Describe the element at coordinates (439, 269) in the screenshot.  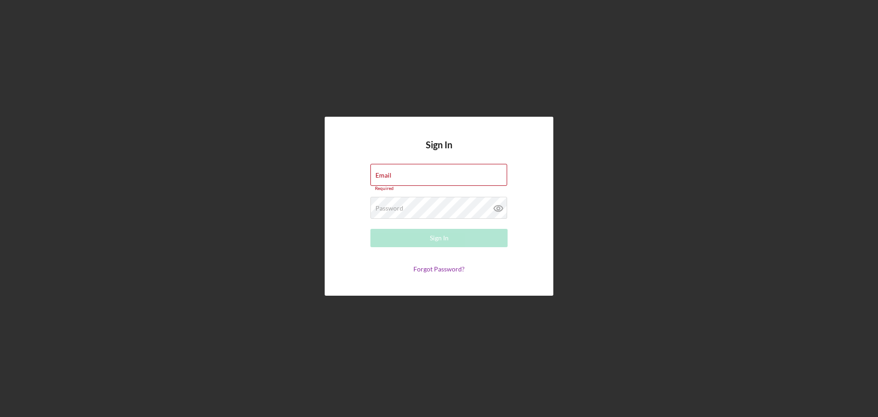
I see `a: Forgot Password?` at that location.